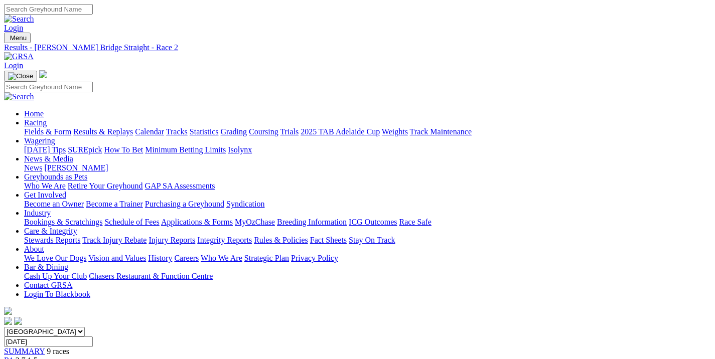 This screenshot has height=359, width=715. I want to click on a: Get Involved, so click(45, 195).